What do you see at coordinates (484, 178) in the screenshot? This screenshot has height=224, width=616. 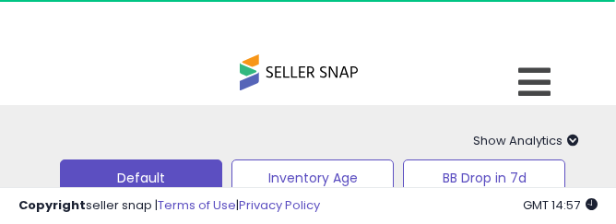 I see `button: BB Drop in 7d` at bounding box center [484, 178].